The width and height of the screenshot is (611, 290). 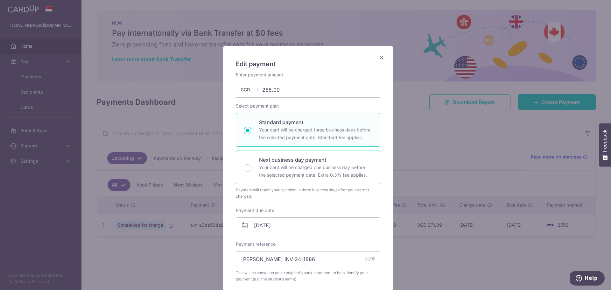 I want to click on span: Help, so click(x=21, y=7).